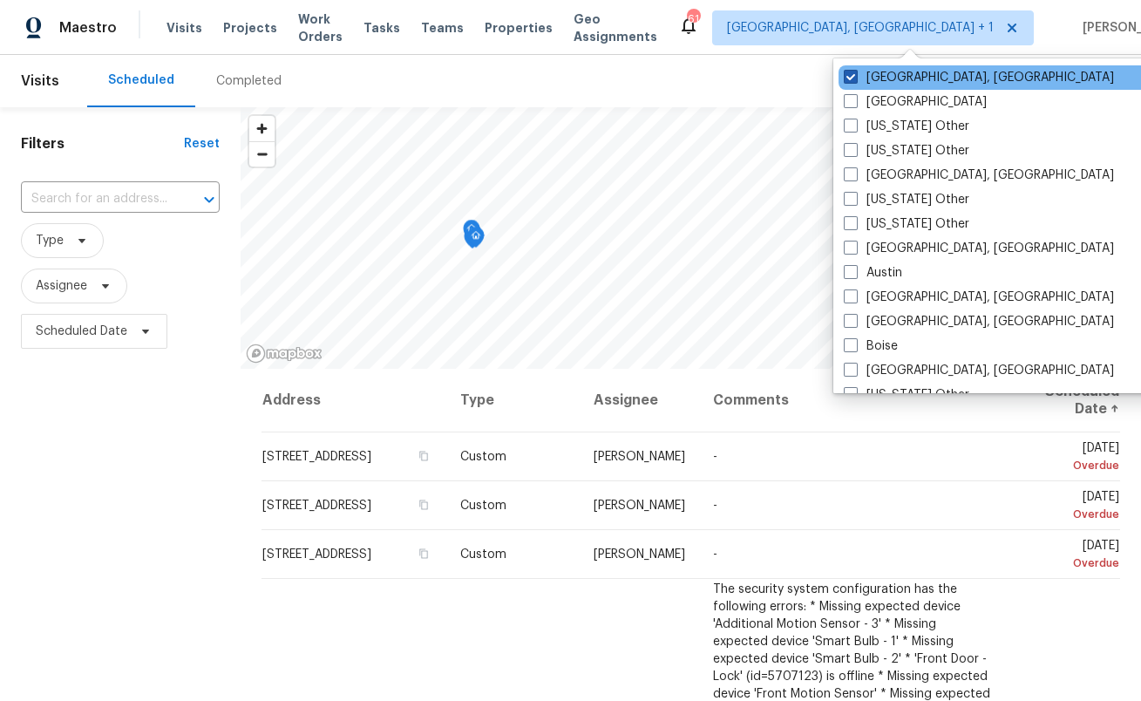 The width and height of the screenshot is (1141, 701). I want to click on span: Scheduled Date, so click(81, 331).